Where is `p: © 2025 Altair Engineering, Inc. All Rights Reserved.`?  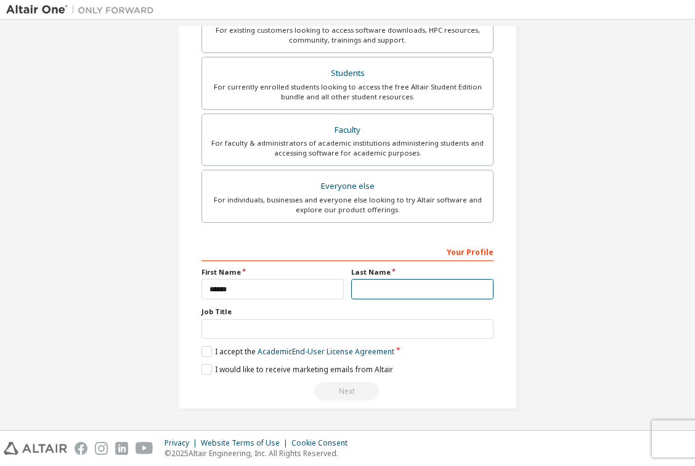 p: © 2025 Altair Engineering, Inc. All Rights Reserved. is located at coordinates (260, 453).